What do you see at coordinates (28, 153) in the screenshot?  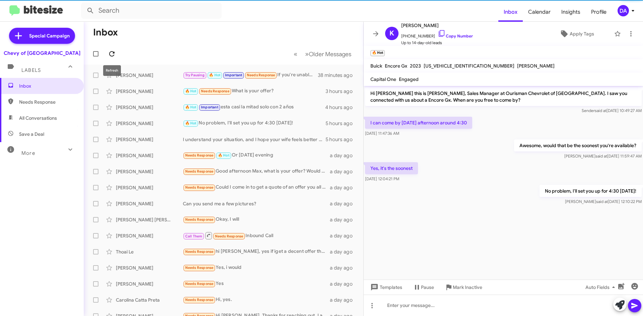 I see `span: More` at bounding box center [28, 153].